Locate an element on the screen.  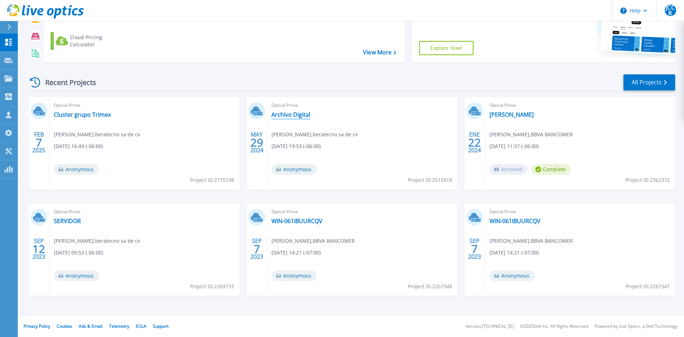
a: Support is located at coordinates (161, 326).